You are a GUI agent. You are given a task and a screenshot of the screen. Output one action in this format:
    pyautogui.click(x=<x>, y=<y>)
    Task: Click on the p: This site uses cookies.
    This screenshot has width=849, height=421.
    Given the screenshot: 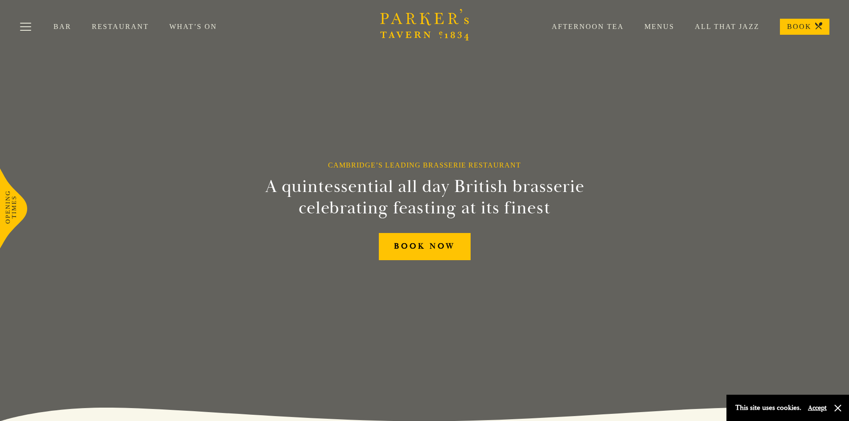 What is the action you would take?
    pyautogui.click(x=768, y=408)
    